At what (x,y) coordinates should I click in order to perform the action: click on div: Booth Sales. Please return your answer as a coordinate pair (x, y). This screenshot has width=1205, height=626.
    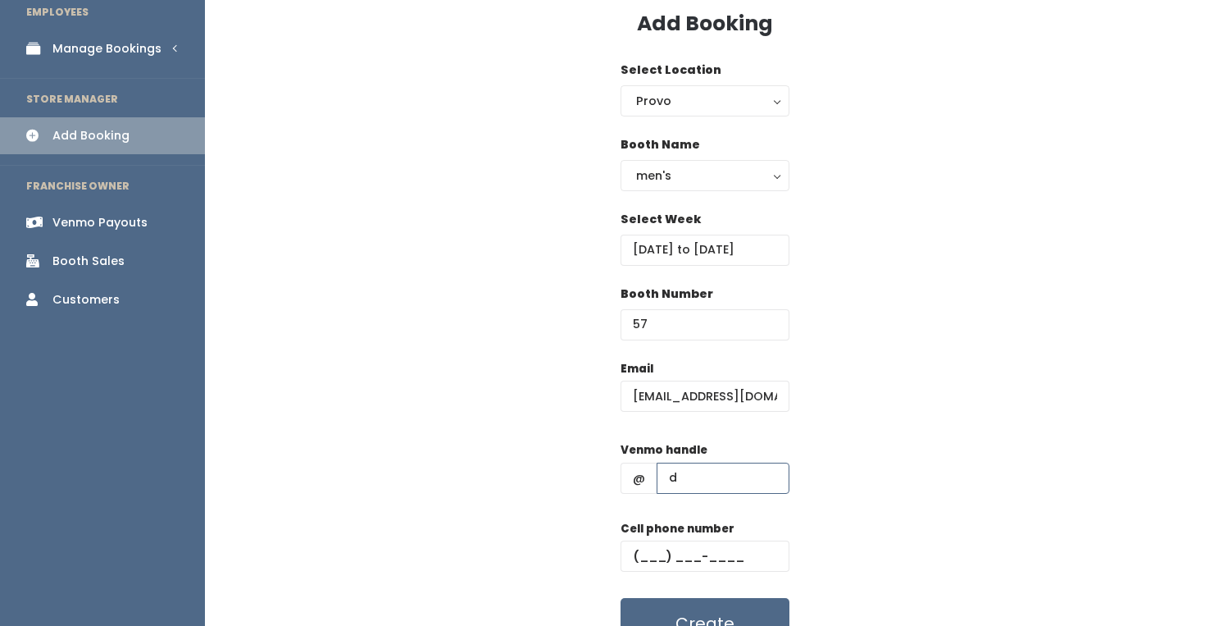
    Looking at the image, I should click on (89, 261).